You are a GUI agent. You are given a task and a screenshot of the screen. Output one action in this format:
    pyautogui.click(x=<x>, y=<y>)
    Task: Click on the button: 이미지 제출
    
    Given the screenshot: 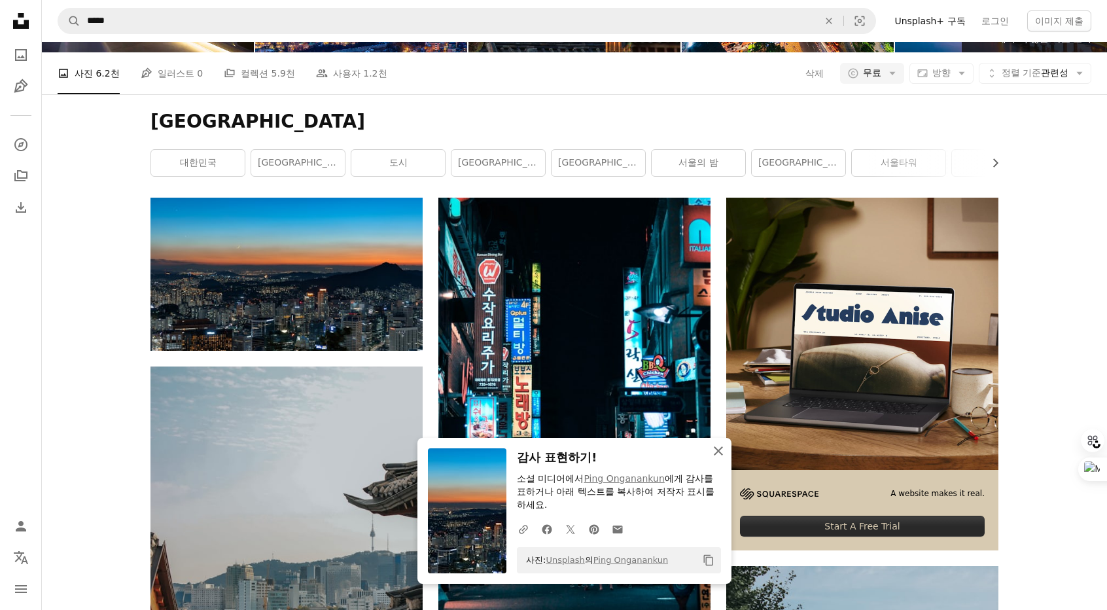 What is the action you would take?
    pyautogui.click(x=1059, y=21)
    